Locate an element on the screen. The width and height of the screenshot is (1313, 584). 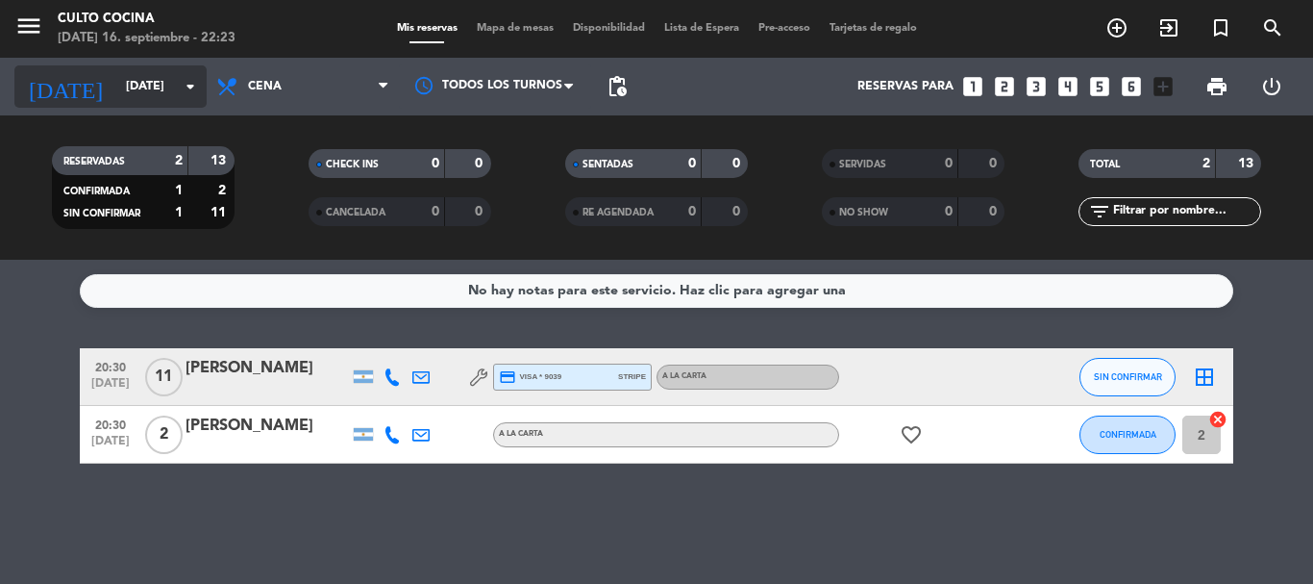
i: looks_3 is located at coordinates (1036, 87).